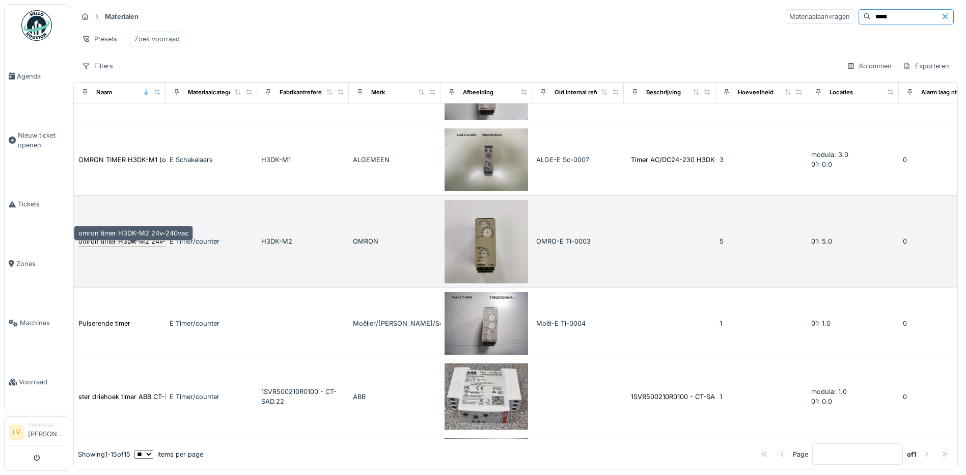 Image resolution: width=966 pixels, height=475 pixels. What do you see at coordinates (821, 241) in the screenshot?
I see `span: 01: 5.0` at bounding box center [821, 241].